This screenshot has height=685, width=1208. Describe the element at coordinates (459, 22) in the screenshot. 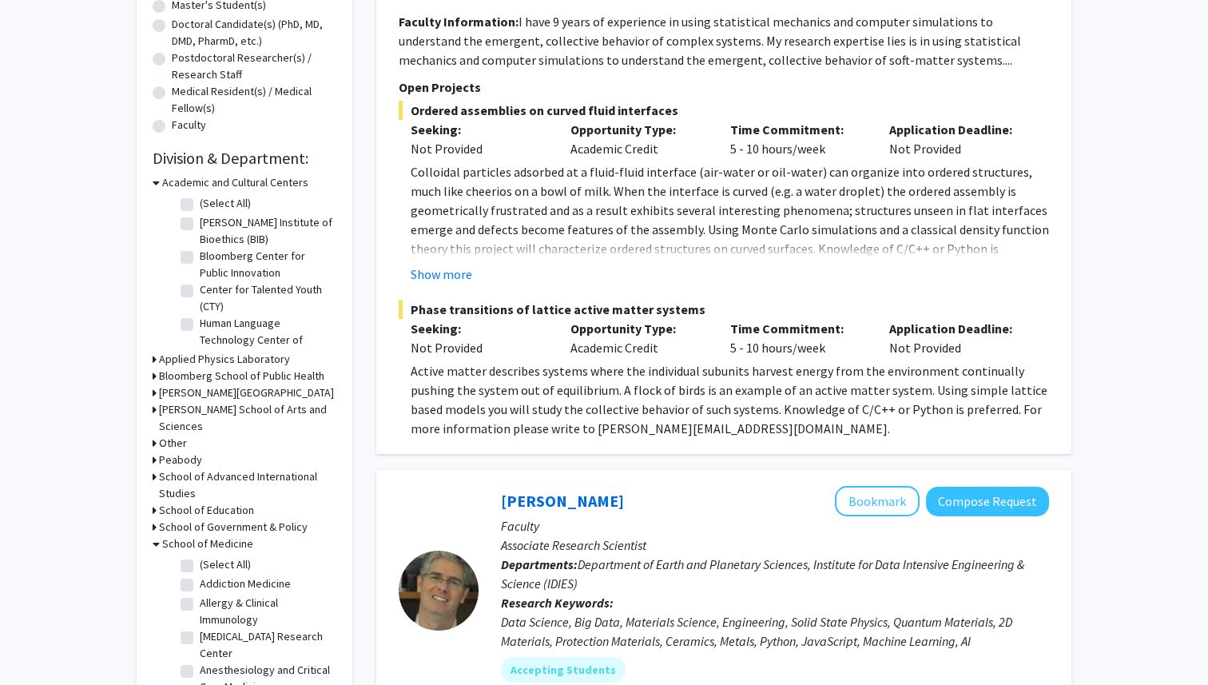

I see `b: Faculty Information:` at that location.